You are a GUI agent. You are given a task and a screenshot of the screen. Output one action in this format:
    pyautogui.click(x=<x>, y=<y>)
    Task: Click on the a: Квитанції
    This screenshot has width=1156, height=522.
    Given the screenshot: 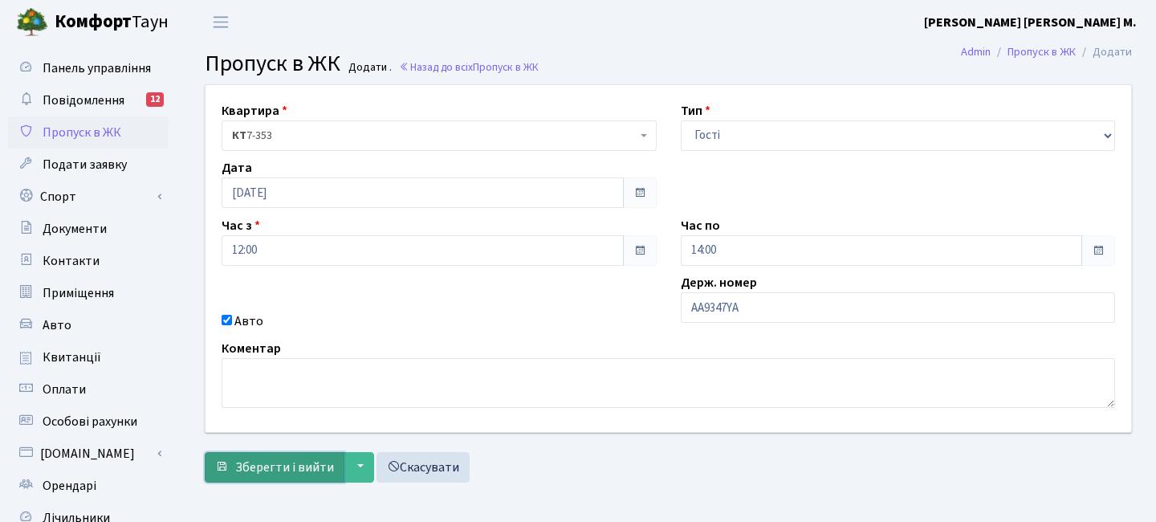 What is the action you would take?
    pyautogui.click(x=88, y=357)
    